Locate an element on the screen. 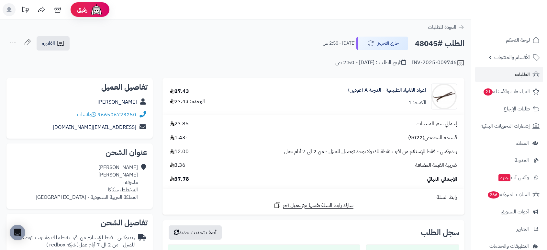 This screenshot has height=250, width=547. img: 1668485953-Vanilla%20Beans-90x90.jpg is located at coordinates (444, 96).